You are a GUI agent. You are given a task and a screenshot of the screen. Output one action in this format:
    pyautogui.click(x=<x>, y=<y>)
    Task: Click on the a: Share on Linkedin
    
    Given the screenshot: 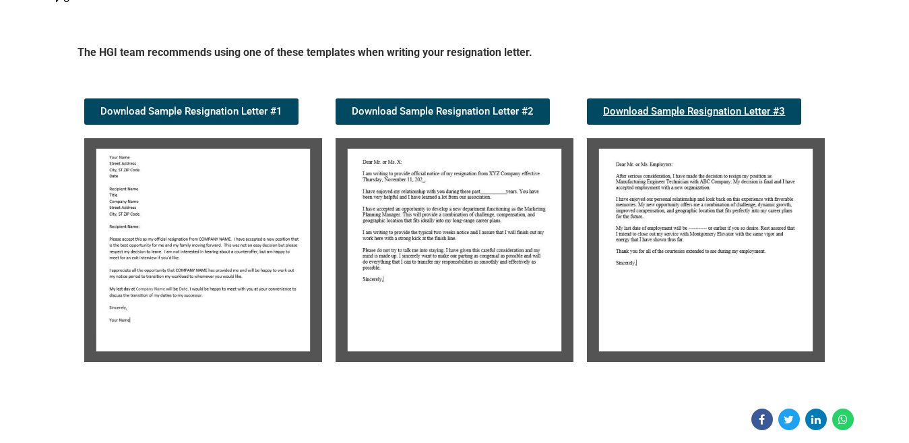 What is the action you would take?
    pyautogui.click(x=816, y=419)
    